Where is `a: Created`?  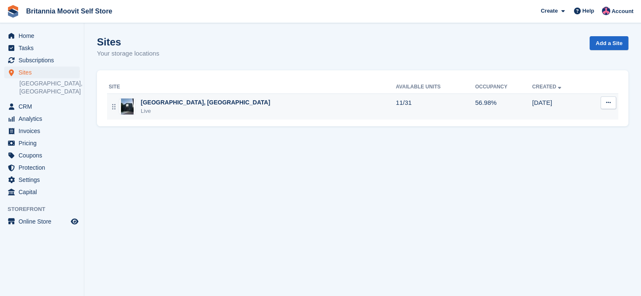
a: Created is located at coordinates (548, 87).